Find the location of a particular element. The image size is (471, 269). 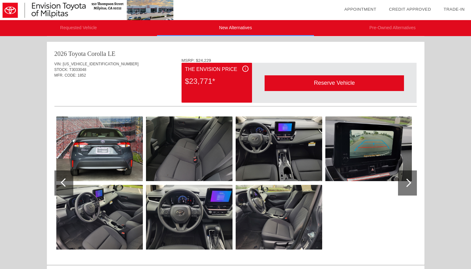

span: T3033048 is located at coordinates (78, 70).